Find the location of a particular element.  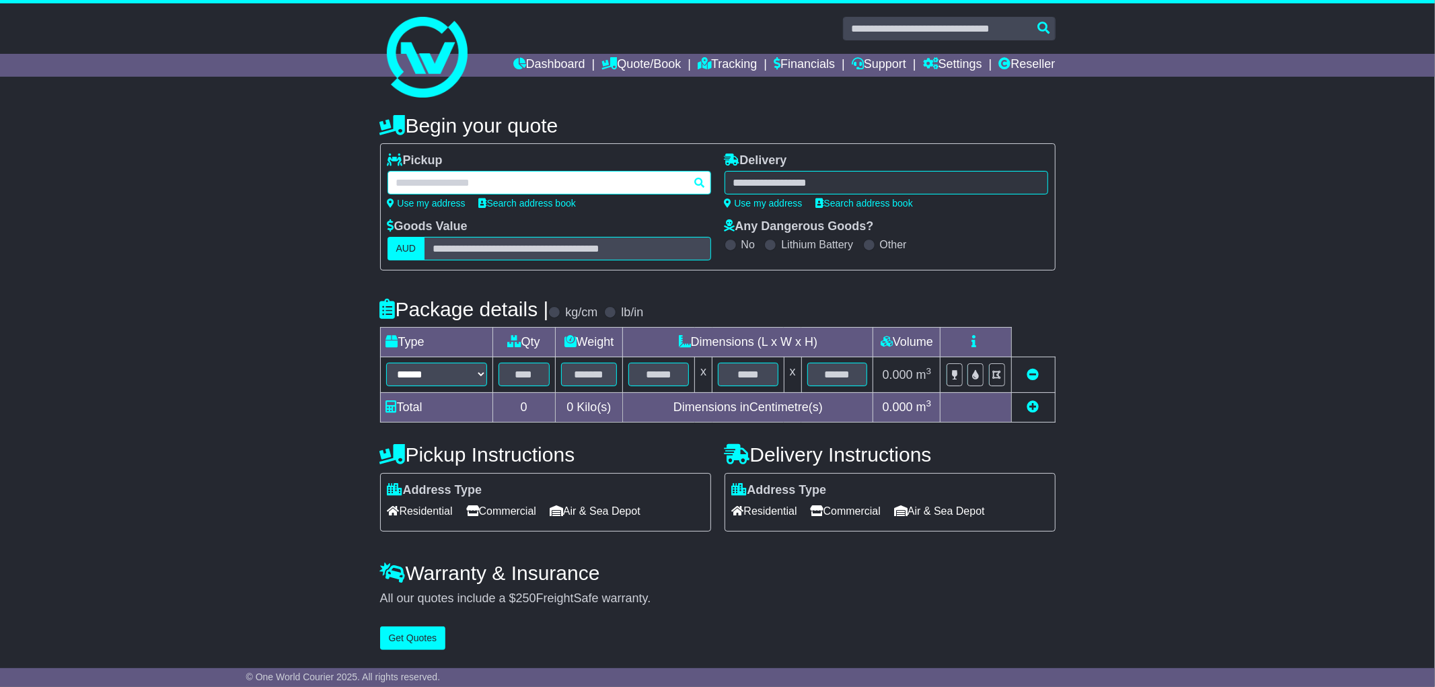

span: 250 is located at coordinates (526, 598).